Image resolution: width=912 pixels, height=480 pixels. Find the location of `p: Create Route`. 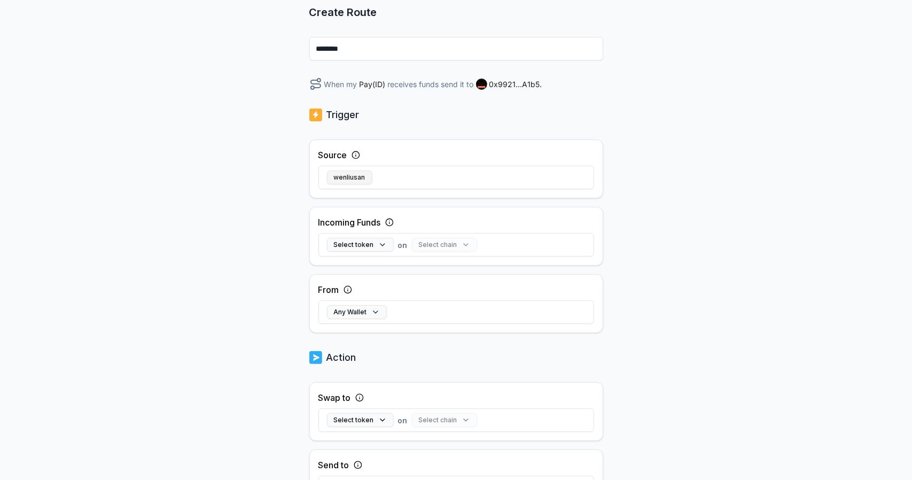

p: Create Route is located at coordinates (456, 12).